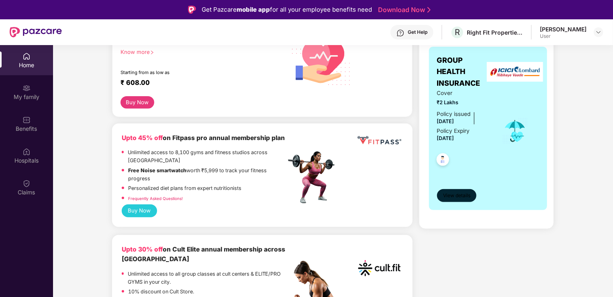 Image resolution: width=613 pixels, height=297 pixels. Describe the element at coordinates (563, 36) in the screenshot. I see `div: User` at that location.